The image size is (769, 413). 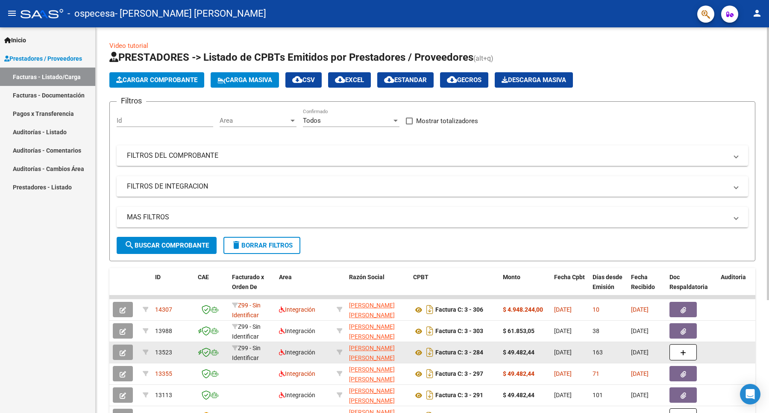 What do you see at coordinates (519, 331) in the screenshot?
I see `strong: $ 61.853,05` at bounding box center [519, 331].